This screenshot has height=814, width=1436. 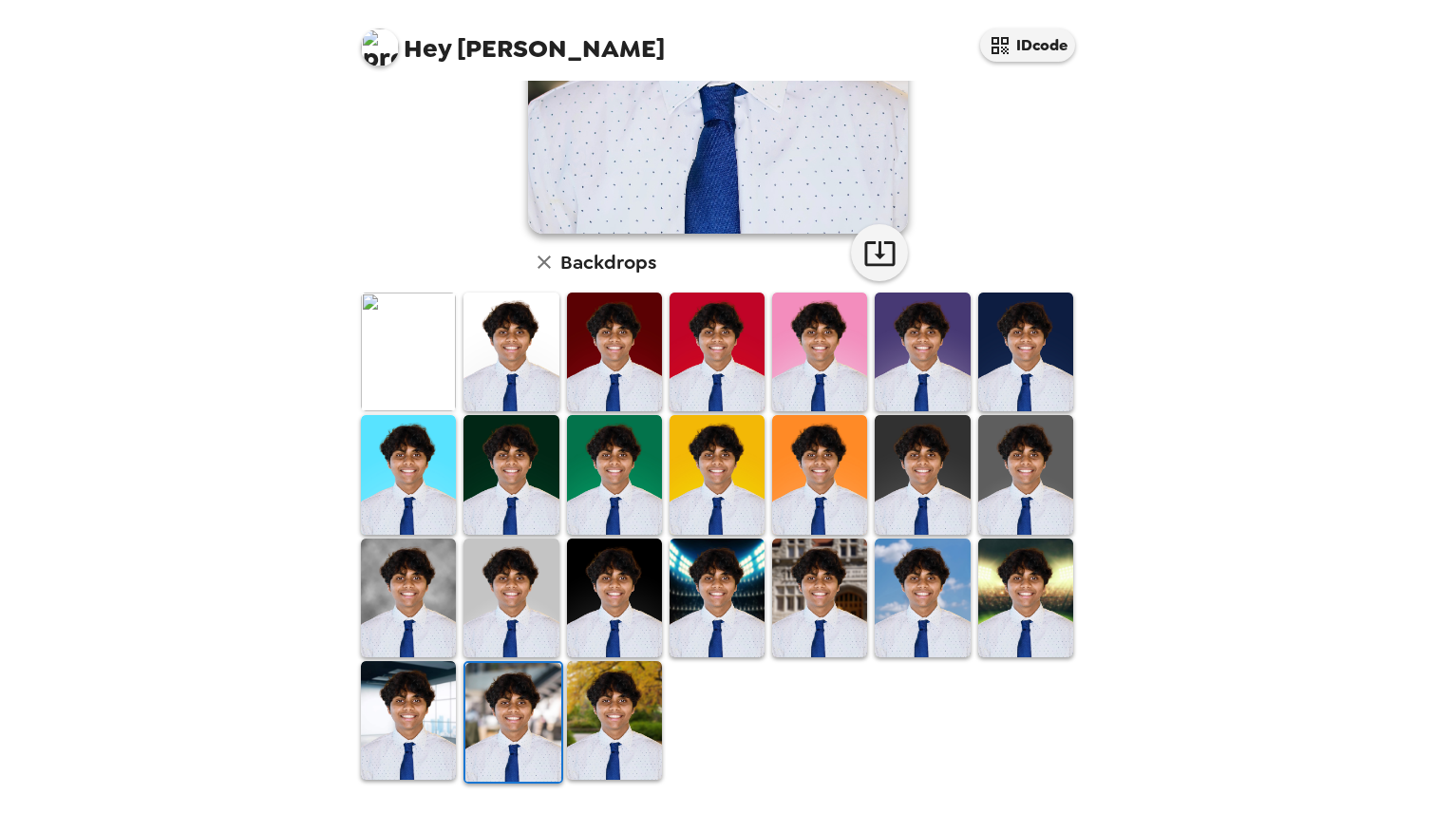 I want to click on img: Original, so click(x=408, y=351).